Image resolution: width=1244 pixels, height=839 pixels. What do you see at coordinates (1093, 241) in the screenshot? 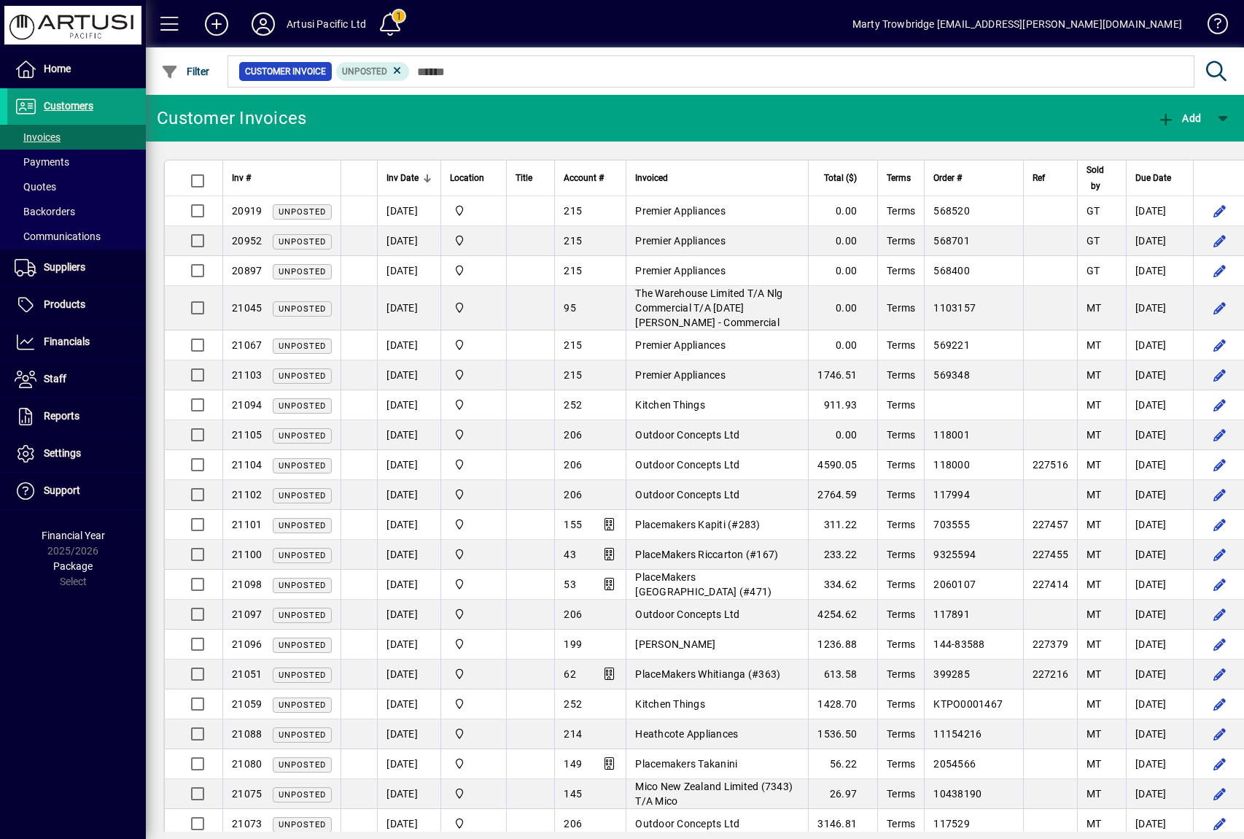
I see `span: GT` at bounding box center [1093, 241].